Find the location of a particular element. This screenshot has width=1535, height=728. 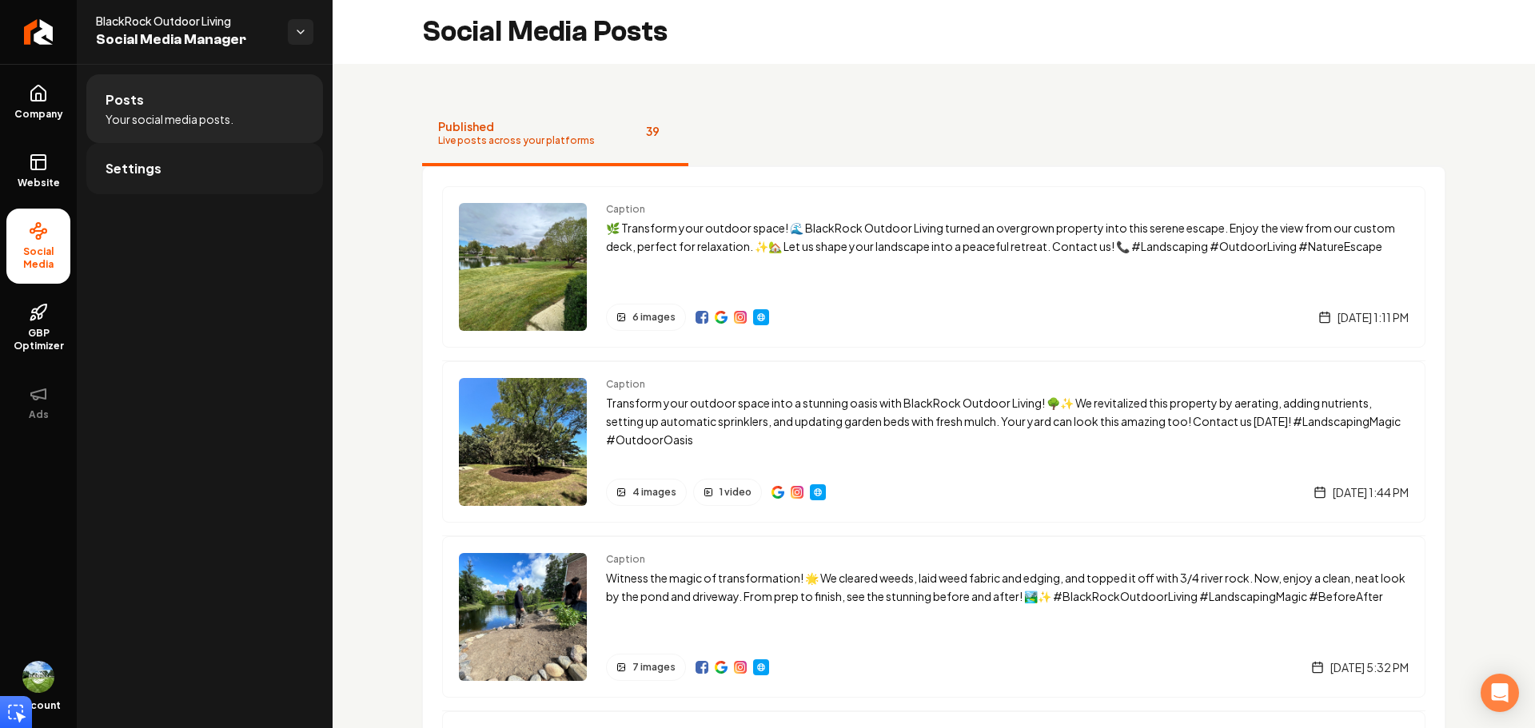

img: Rebolt Logo is located at coordinates (38, 32).